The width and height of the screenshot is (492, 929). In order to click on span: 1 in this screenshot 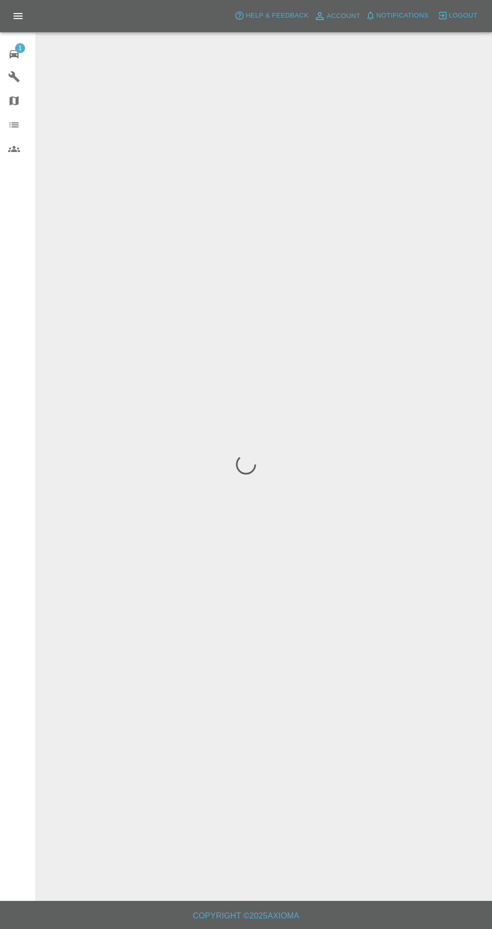, I will do `click(20, 48)`.